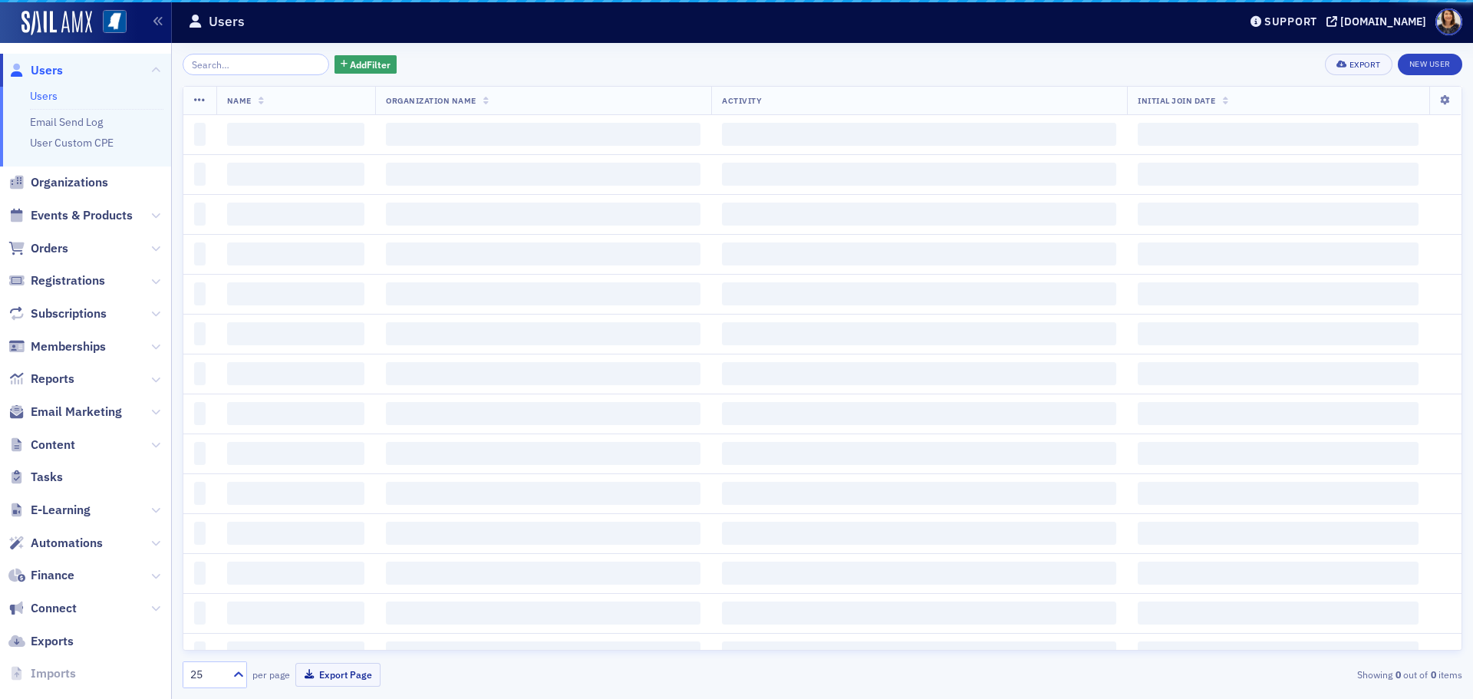 Image resolution: width=1473 pixels, height=699 pixels. What do you see at coordinates (1290, 21) in the screenshot?
I see `div: Support` at bounding box center [1290, 21].